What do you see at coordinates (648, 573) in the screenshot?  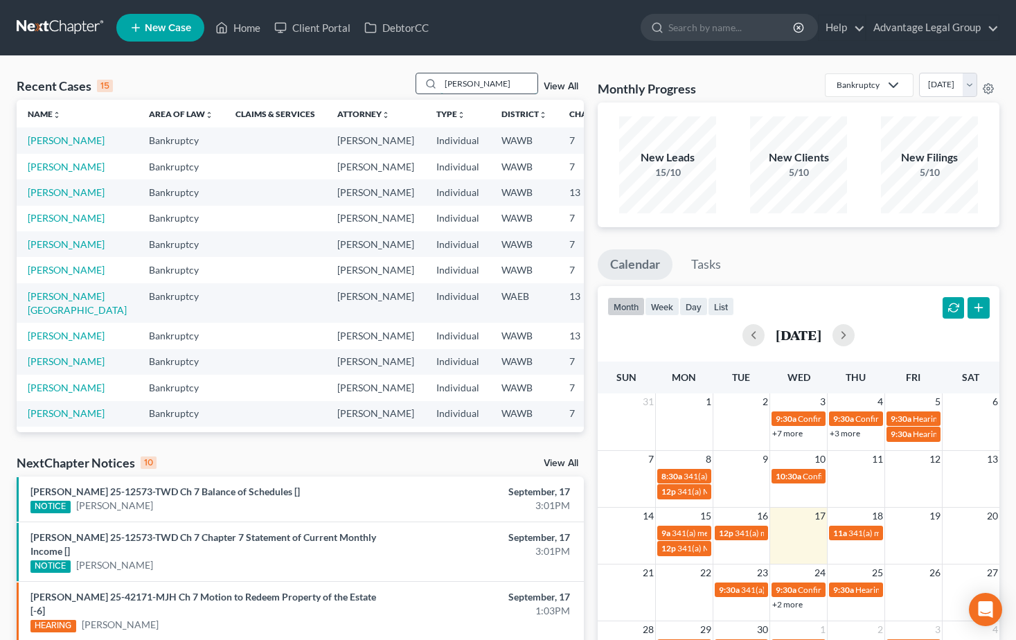 I see `span: 21` at bounding box center [648, 573].